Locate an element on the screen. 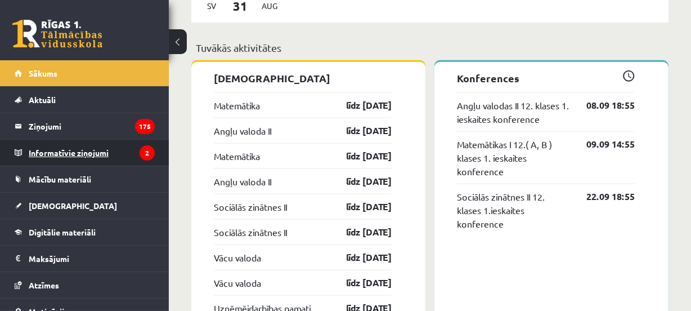  a: Mācību materiāli is located at coordinates (84, 179).